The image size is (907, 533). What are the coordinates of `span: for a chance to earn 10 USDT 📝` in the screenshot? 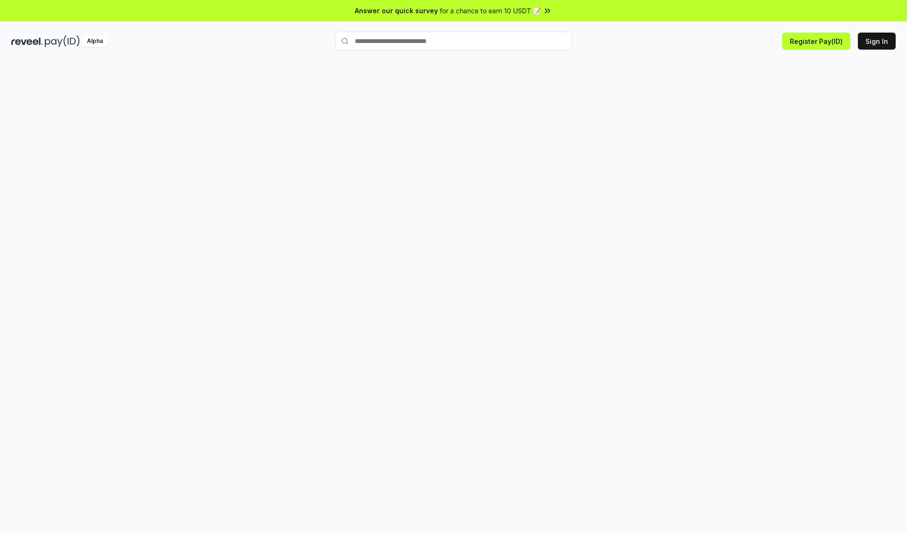 It's located at (490, 10).